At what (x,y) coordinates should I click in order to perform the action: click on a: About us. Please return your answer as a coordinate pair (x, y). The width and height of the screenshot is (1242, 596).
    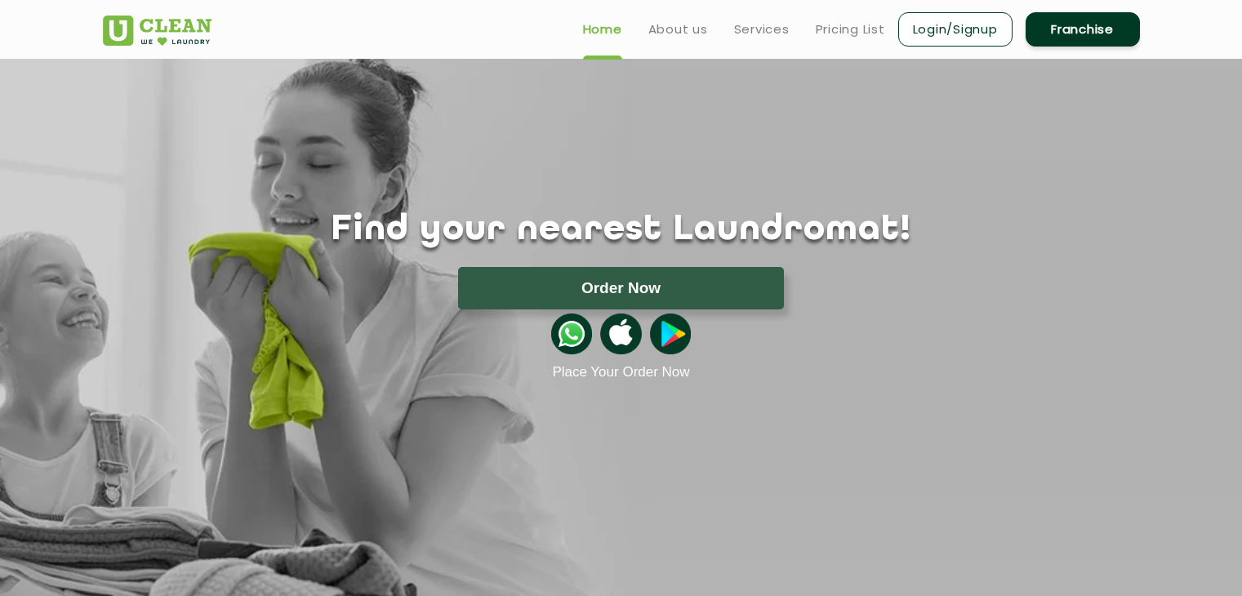
    Looking at the image, I should click on (678, 29).